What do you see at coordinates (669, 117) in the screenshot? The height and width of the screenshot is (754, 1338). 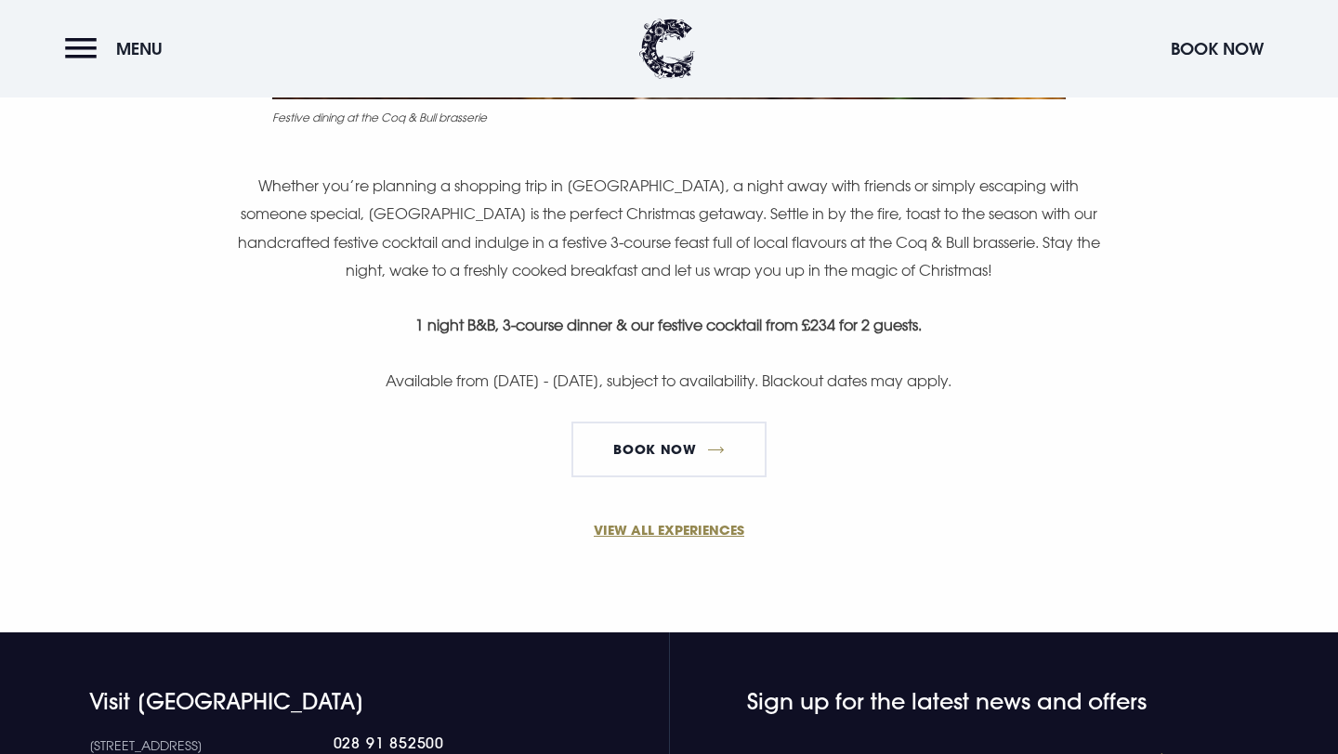 I see `figcaption: Festive dining at the Coq & Bull brasserie` at bounding box center [669, 117].